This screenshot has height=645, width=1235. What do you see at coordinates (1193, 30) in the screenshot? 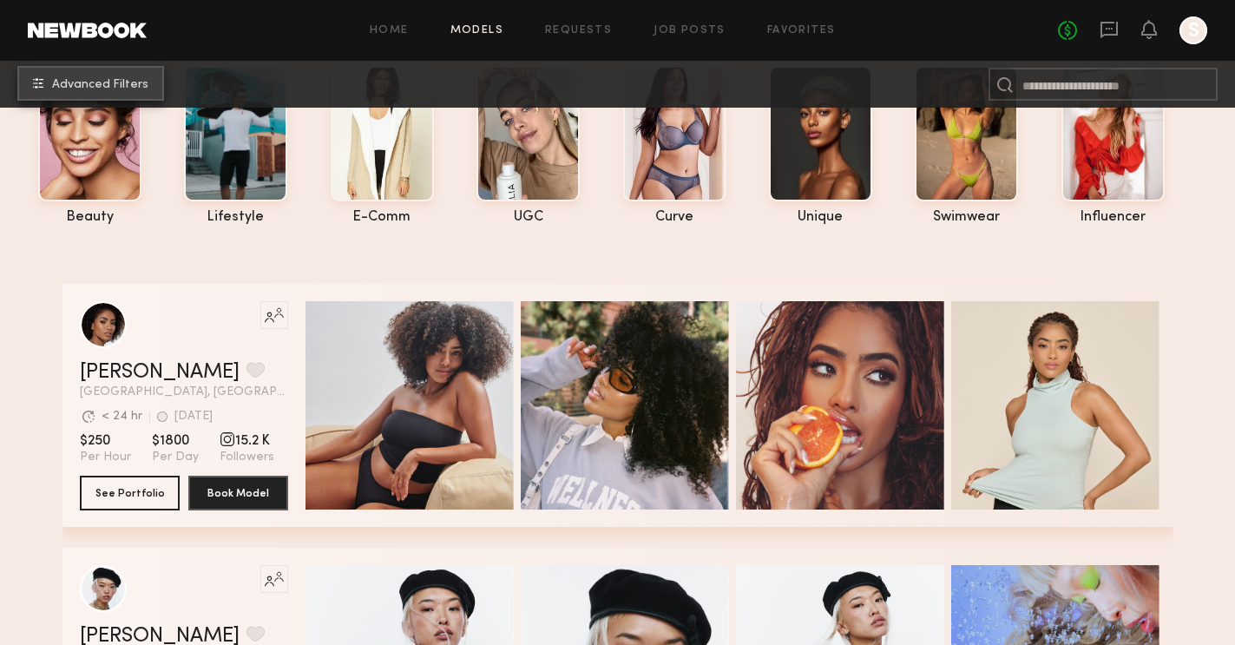
I see `a: S` at bounding box center [1193, 30].